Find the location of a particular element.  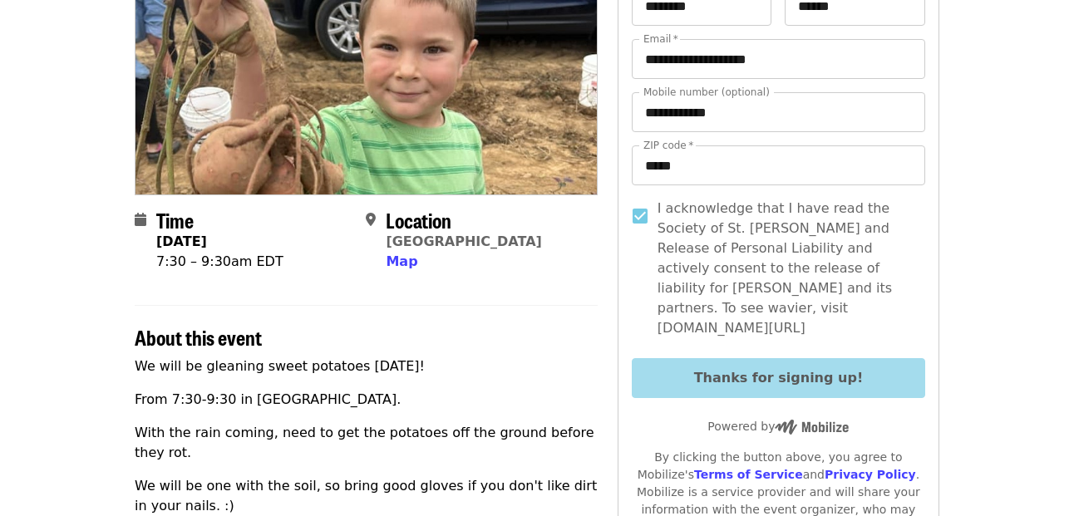

button: Thanks for signing up! is located at coordinates (778, 378).